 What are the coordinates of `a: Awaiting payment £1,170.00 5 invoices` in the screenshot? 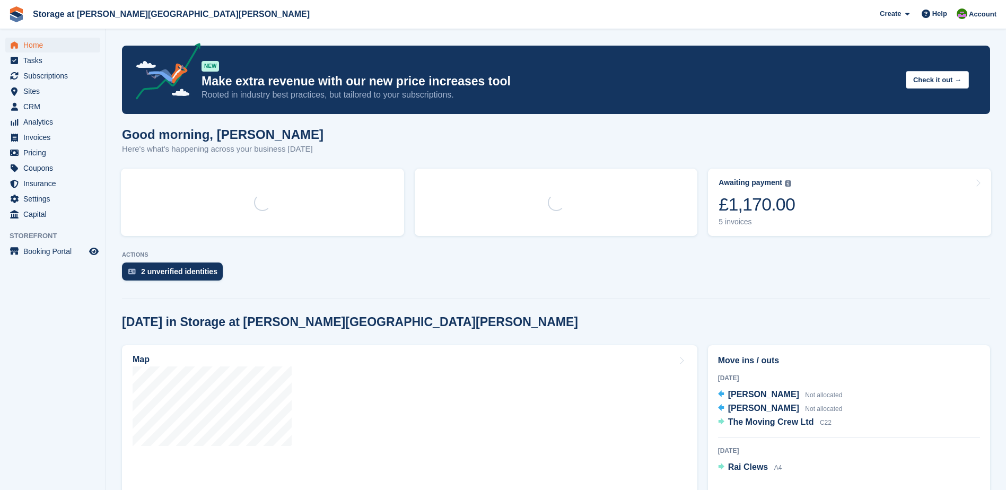 It's located at (849, 202).